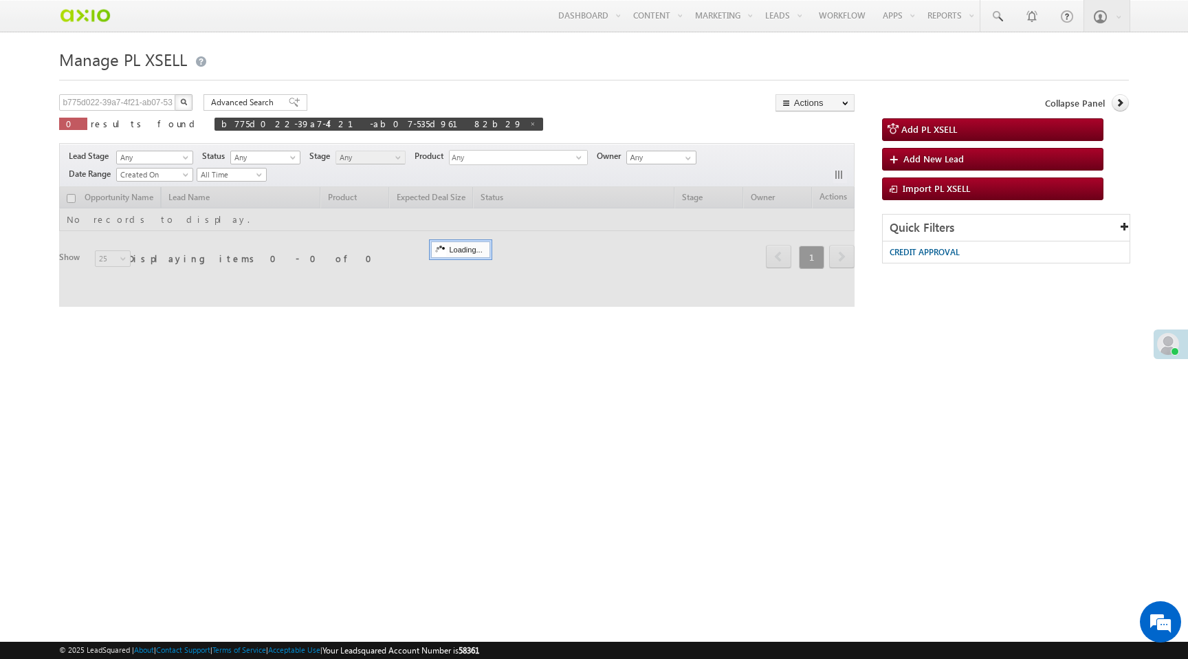 The height and width of the screenshot is (659, 1188). I want to click on a: Created On, so click(155, 175).